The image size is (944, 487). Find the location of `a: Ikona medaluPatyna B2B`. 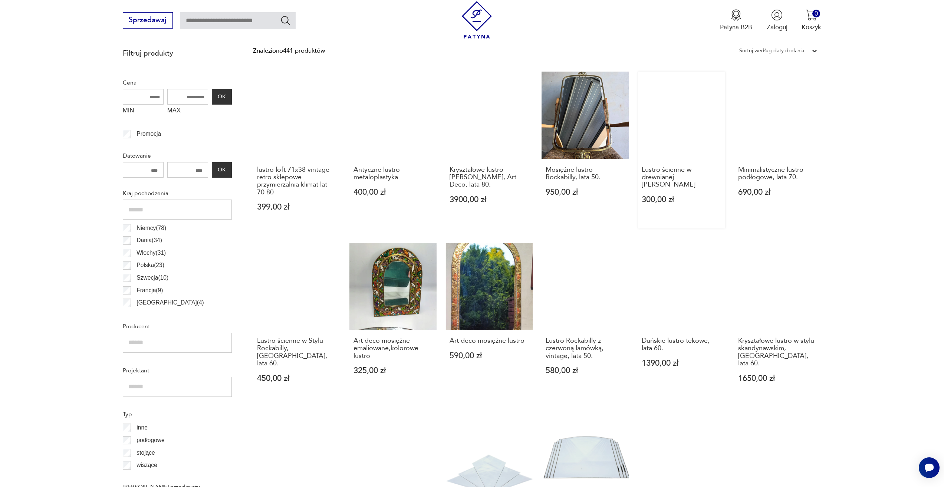

a: Ikona medaluPatyna B2B is located at coordinates (736, 20).